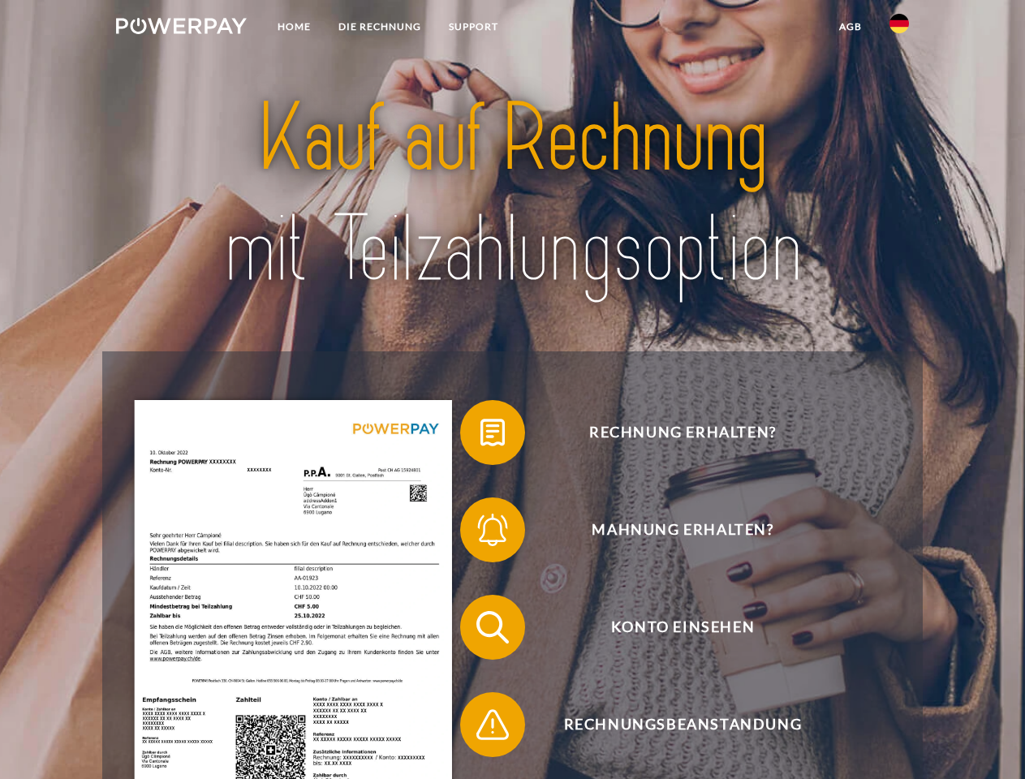 The width and height of the screenshot is (1025, 779). I want to click on a: Konto einsehen, so click(671, 627).